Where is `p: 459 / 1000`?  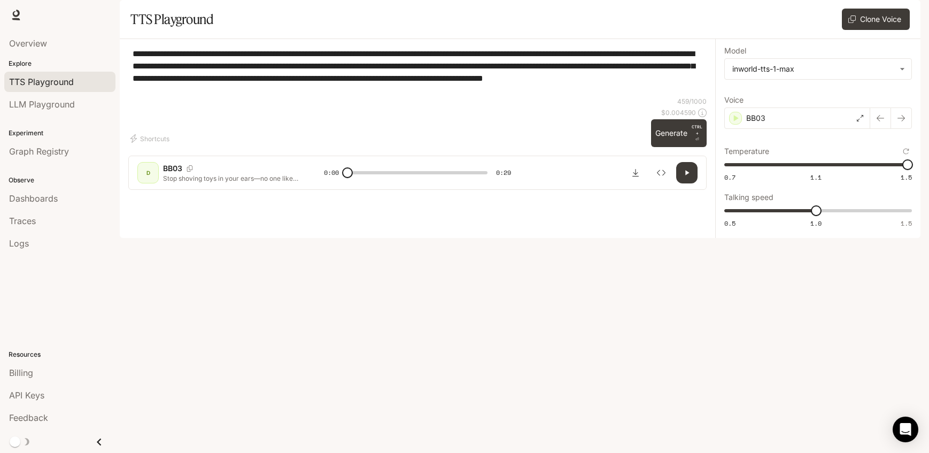
p: 459 / 1000 is located at coordinates (692, 101).